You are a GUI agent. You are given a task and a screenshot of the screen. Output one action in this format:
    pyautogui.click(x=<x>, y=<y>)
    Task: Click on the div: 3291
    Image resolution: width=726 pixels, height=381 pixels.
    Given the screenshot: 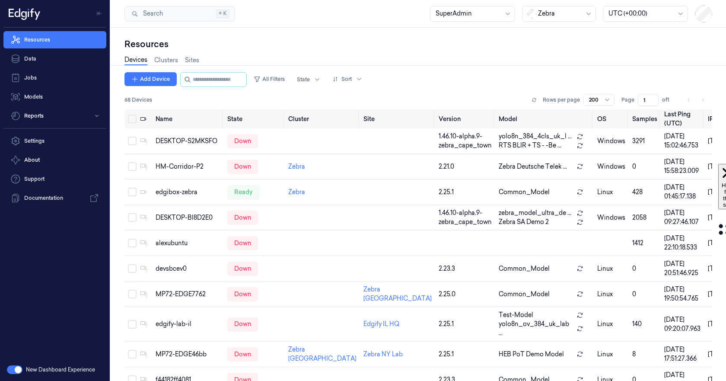 What is the action you would take?
    pyautogui.click(x=645, y=141)
    